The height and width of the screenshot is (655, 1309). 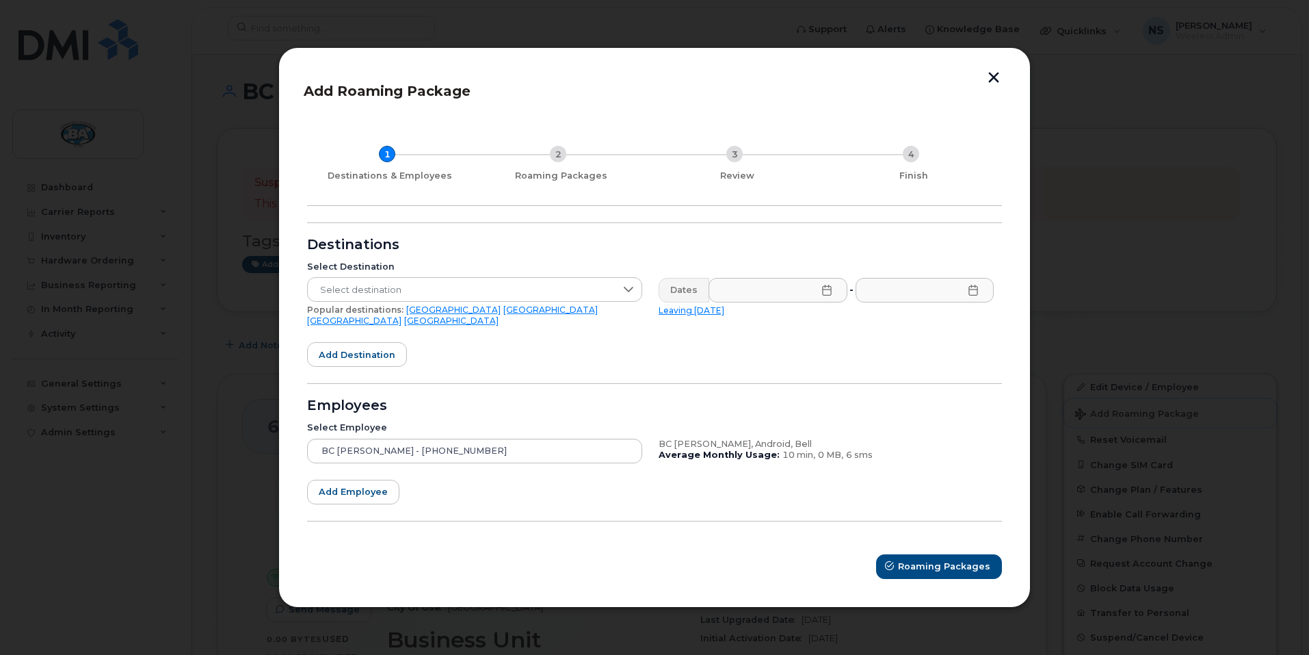 What do you see at coordinates (719, 454) in the screenshot?
I see `b: Average Monthly Usage:` at bounding box center [719, 454].